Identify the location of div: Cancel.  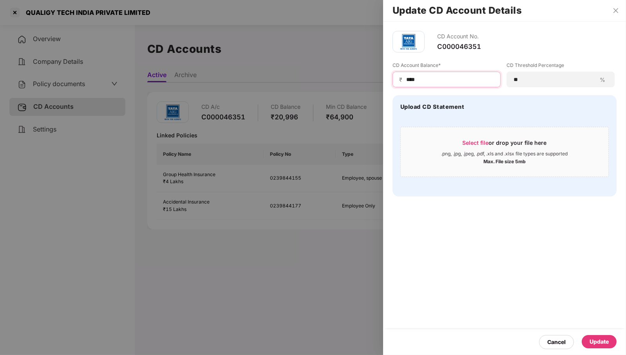
(556, 343).